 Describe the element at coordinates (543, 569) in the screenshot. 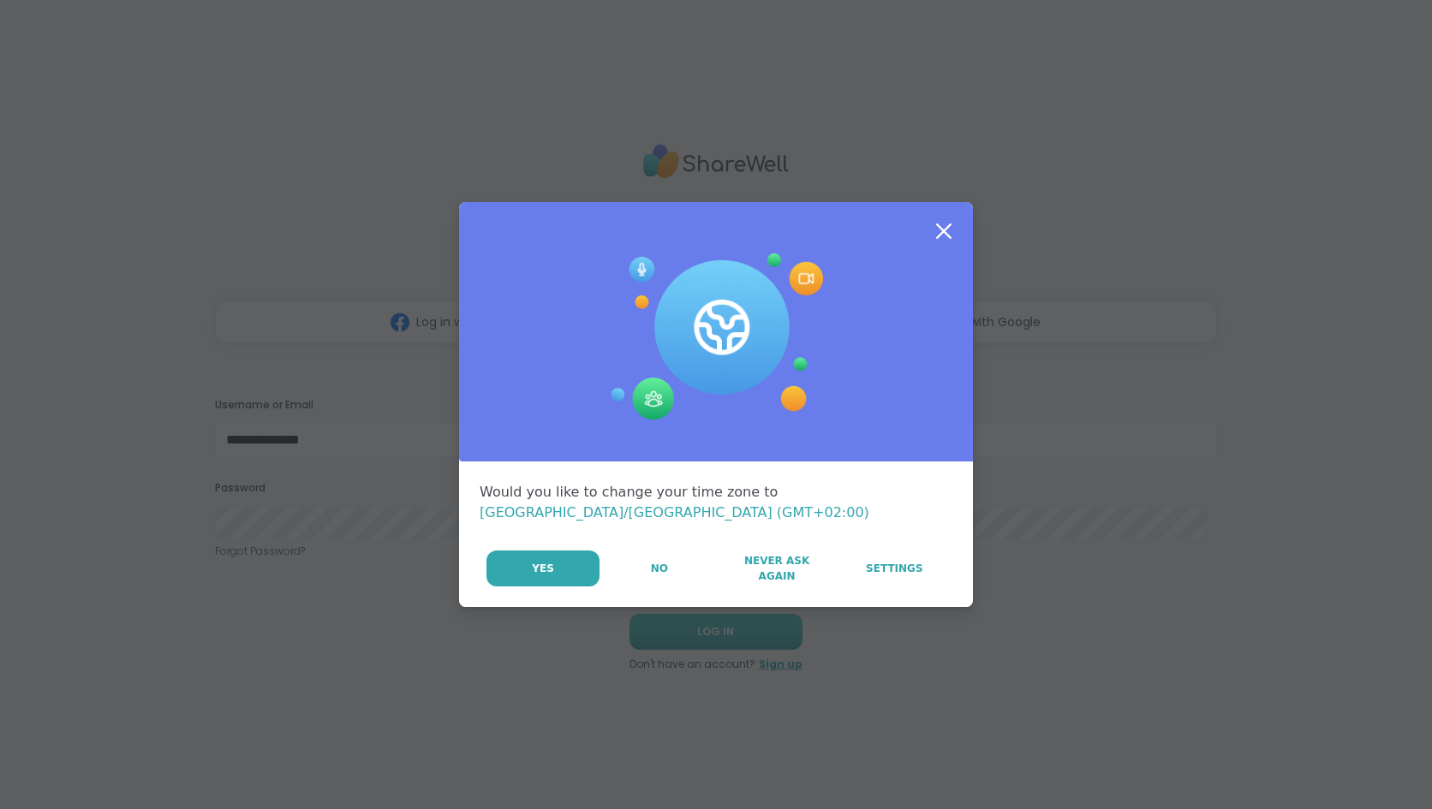

I see `button: Yes` at that location.